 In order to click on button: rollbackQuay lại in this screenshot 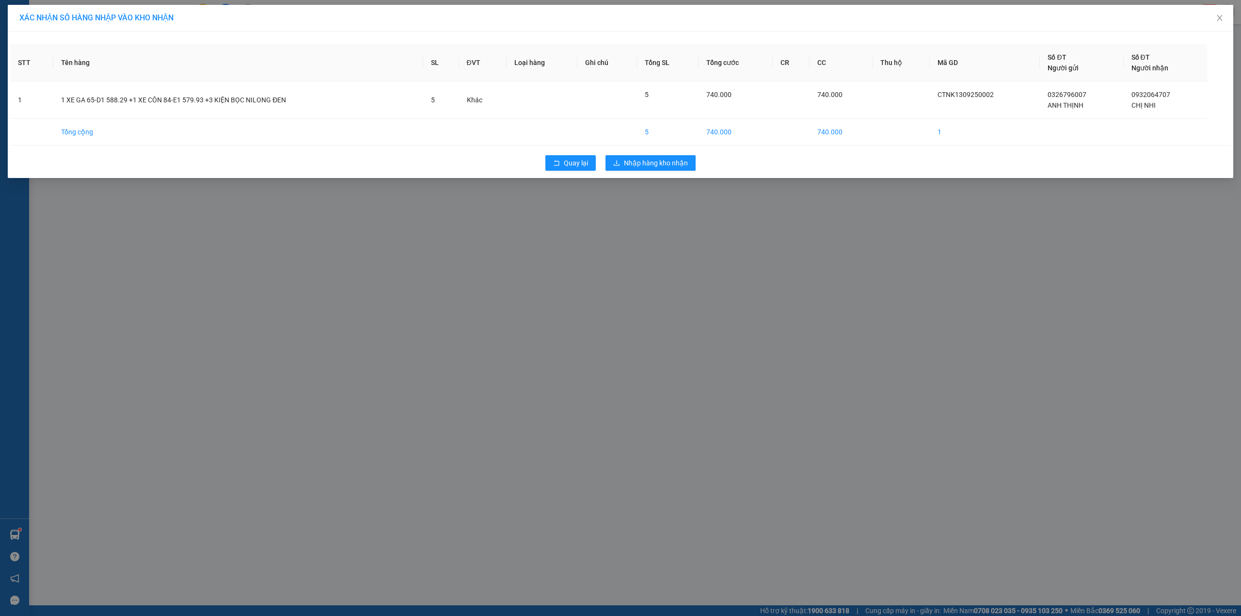, I will do `click(571, 163)`.